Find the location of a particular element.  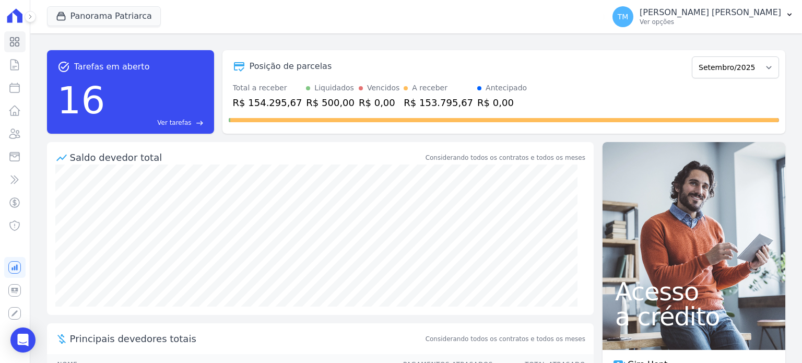

div: R$ 154.295,67 is located at coordinates (267, 102).